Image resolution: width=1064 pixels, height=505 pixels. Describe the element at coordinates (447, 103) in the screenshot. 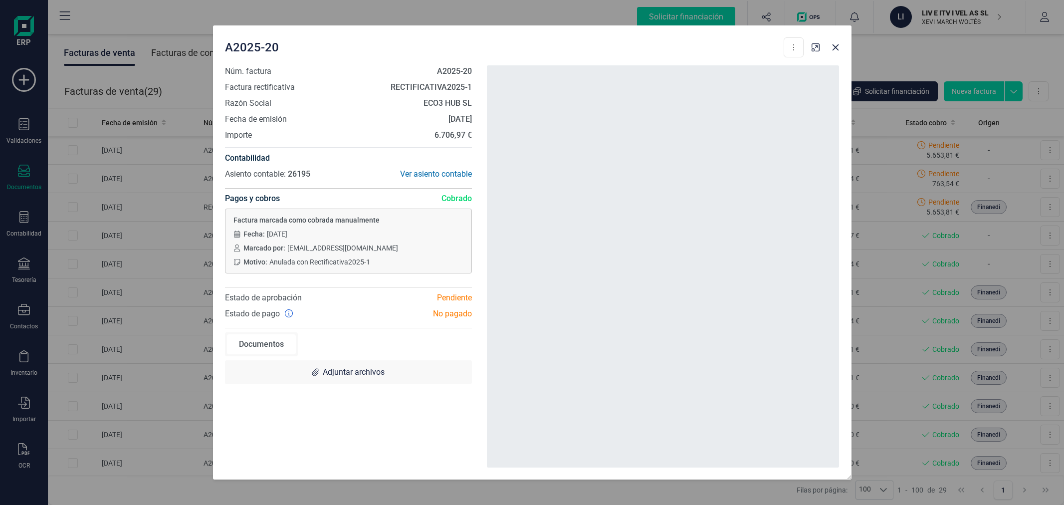

I see `strong: ECO3 HUB SL` at that location.